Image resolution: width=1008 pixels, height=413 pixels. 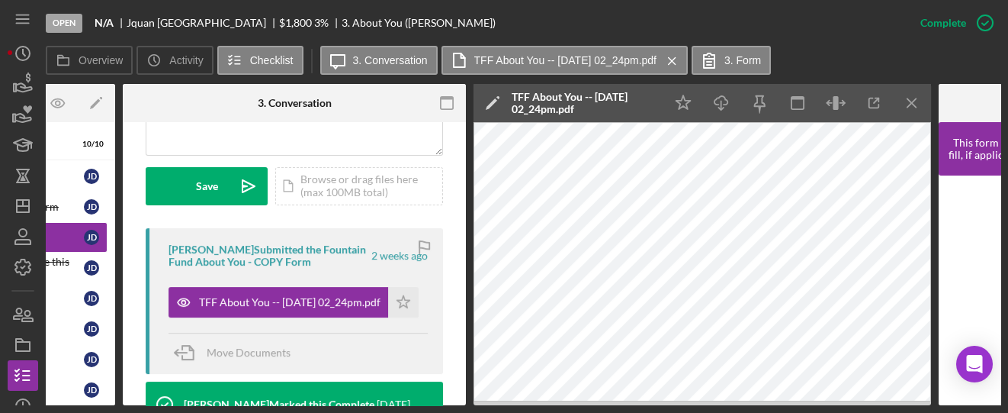 I want to click on button: Save, so click(x=207, y=186).